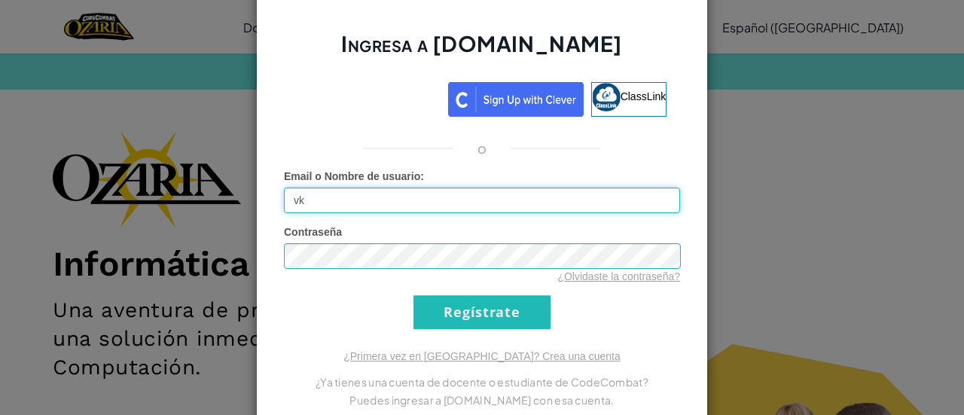  I want to click on img: clever_sso_button@2x.png, so click(516, 99).